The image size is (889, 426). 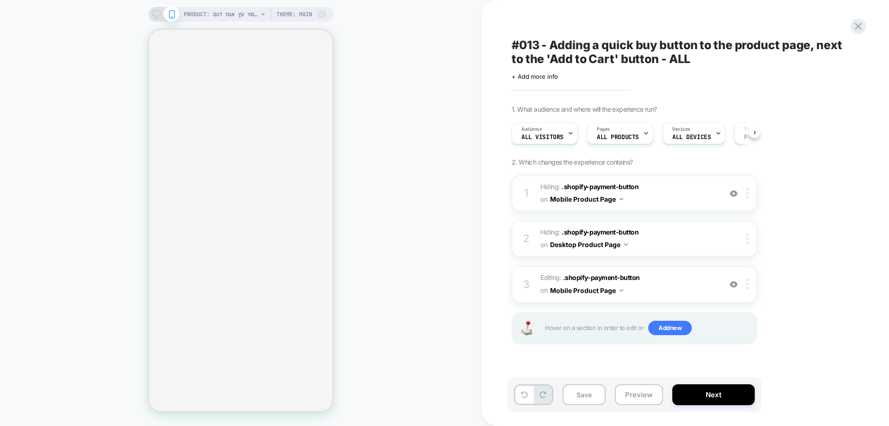 What do you see at coordinates (639, 394) in the screenshot?
I see `button: Preview` at bounding box center [639, 394].